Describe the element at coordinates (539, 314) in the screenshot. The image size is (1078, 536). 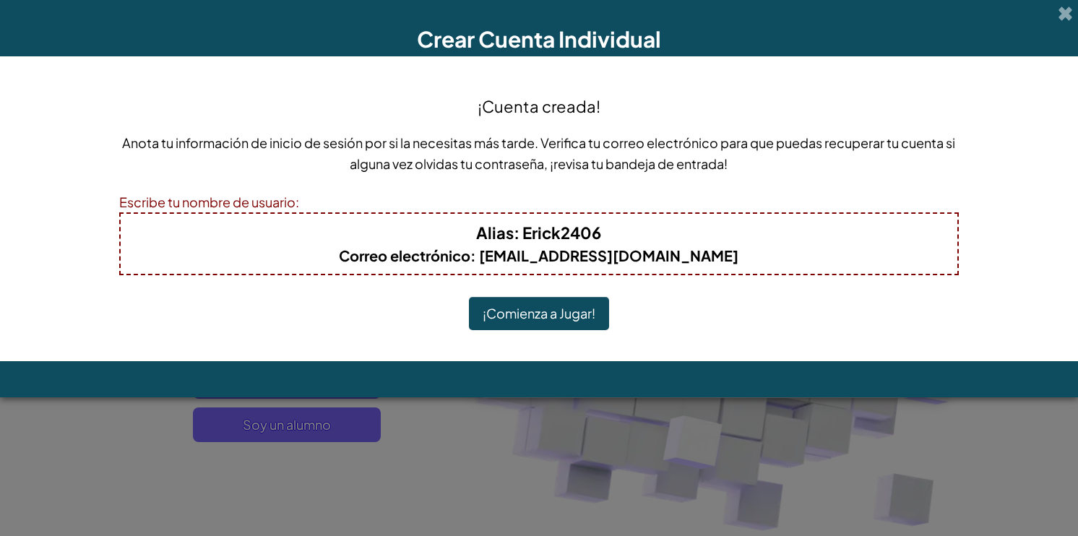
I see `button: ¡Comienza a Jugar!` at that location.